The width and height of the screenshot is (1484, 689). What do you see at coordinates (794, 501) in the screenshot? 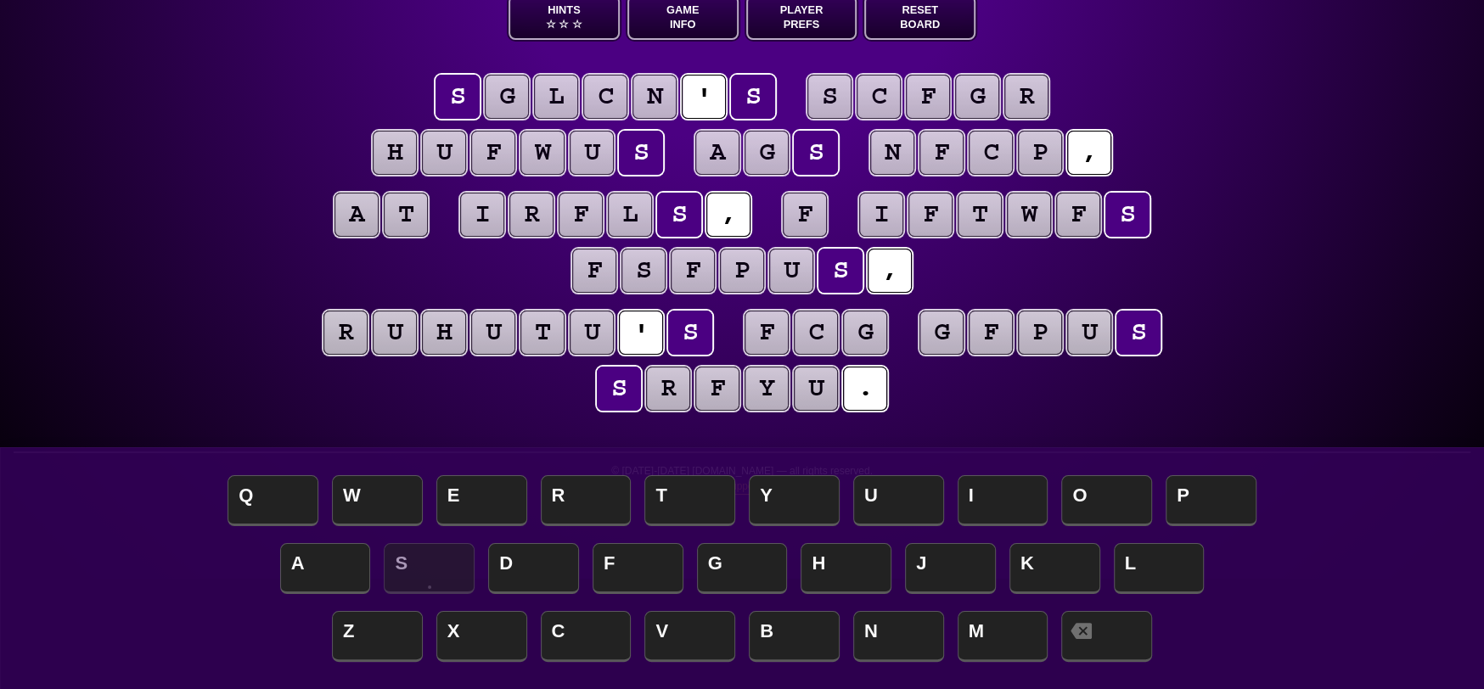
I see `span: Y` at bounding box center [794, 501].